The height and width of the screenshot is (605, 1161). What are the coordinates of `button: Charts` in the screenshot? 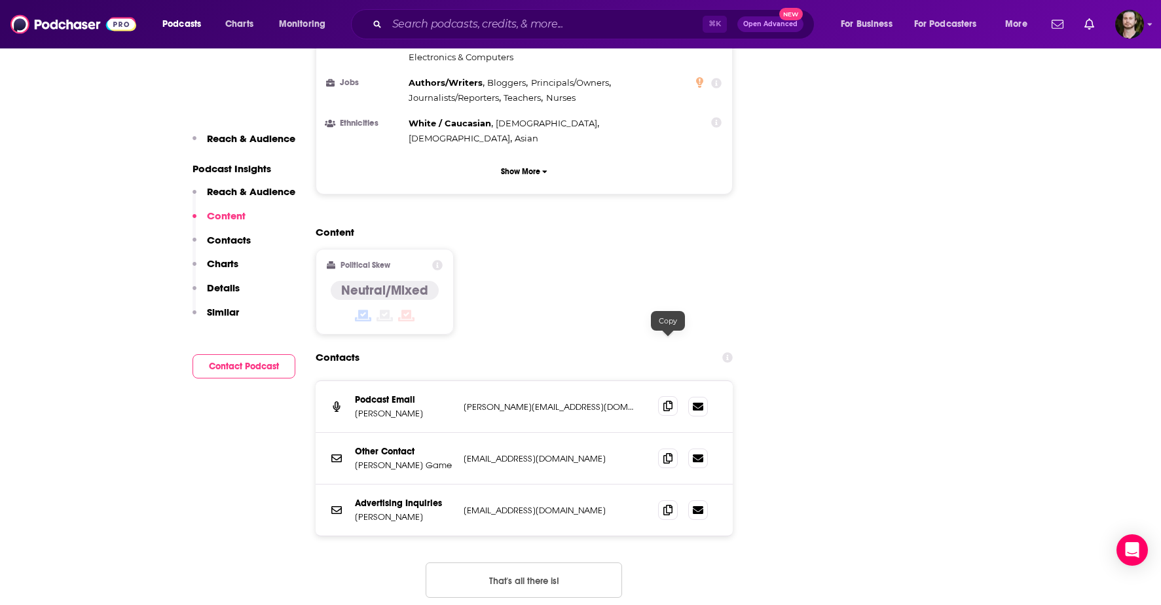 It's located at (216, 269).